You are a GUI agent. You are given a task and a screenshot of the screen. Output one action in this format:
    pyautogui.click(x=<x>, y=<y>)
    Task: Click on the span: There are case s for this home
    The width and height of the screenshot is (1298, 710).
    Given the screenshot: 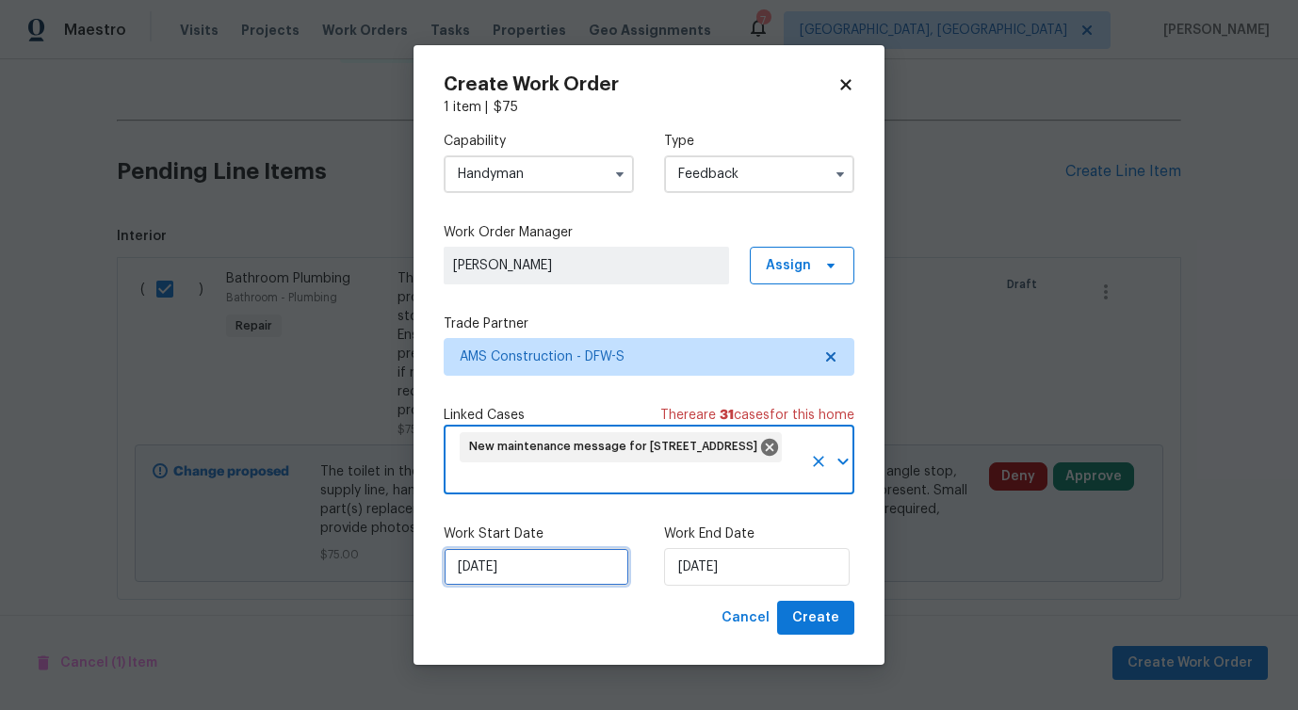 What is the action you would take?
    pyautogui.click(x=757, y=415)
    